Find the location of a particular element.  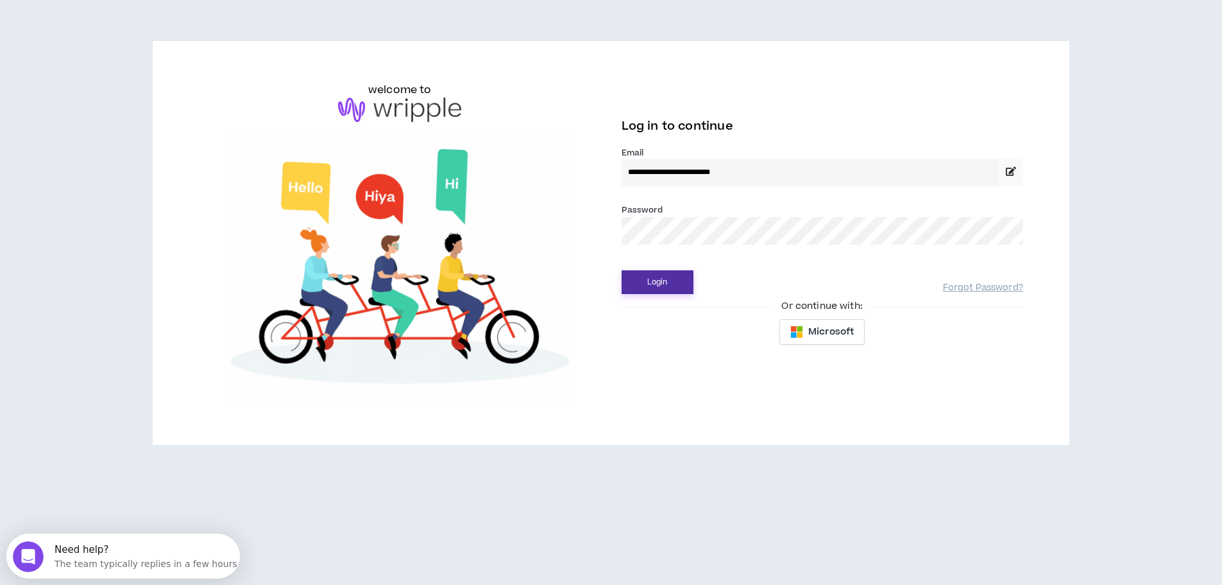

button: Microsoft is located at coordinates (822, 332).